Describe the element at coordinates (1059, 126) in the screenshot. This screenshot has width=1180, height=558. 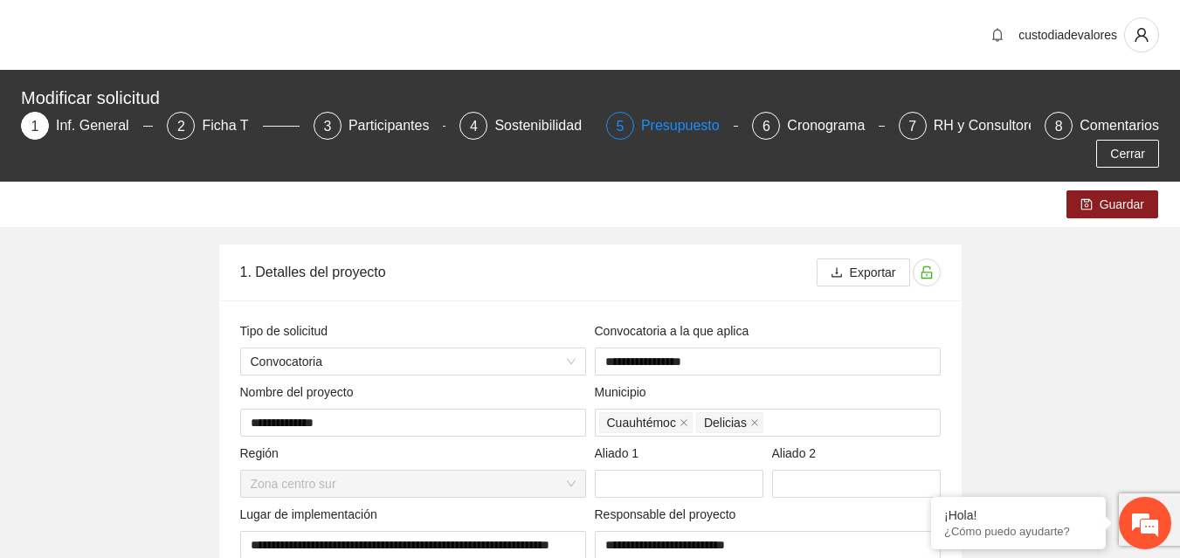
I see `span: 8` at that location.